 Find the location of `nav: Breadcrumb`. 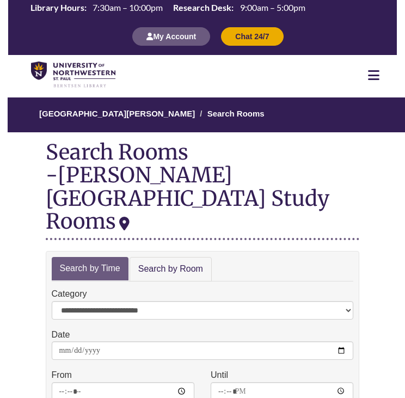

nav: Breadcrumb is located at coordinates (202, 115).